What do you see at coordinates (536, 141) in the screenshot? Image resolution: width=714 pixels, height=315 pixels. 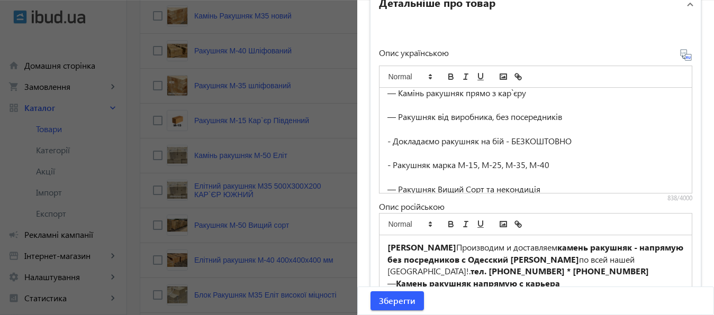 I see `div: - Докладаємо ракушняк на бій - БЕЗКОШТОВНО` at bounding box center [536, 141].